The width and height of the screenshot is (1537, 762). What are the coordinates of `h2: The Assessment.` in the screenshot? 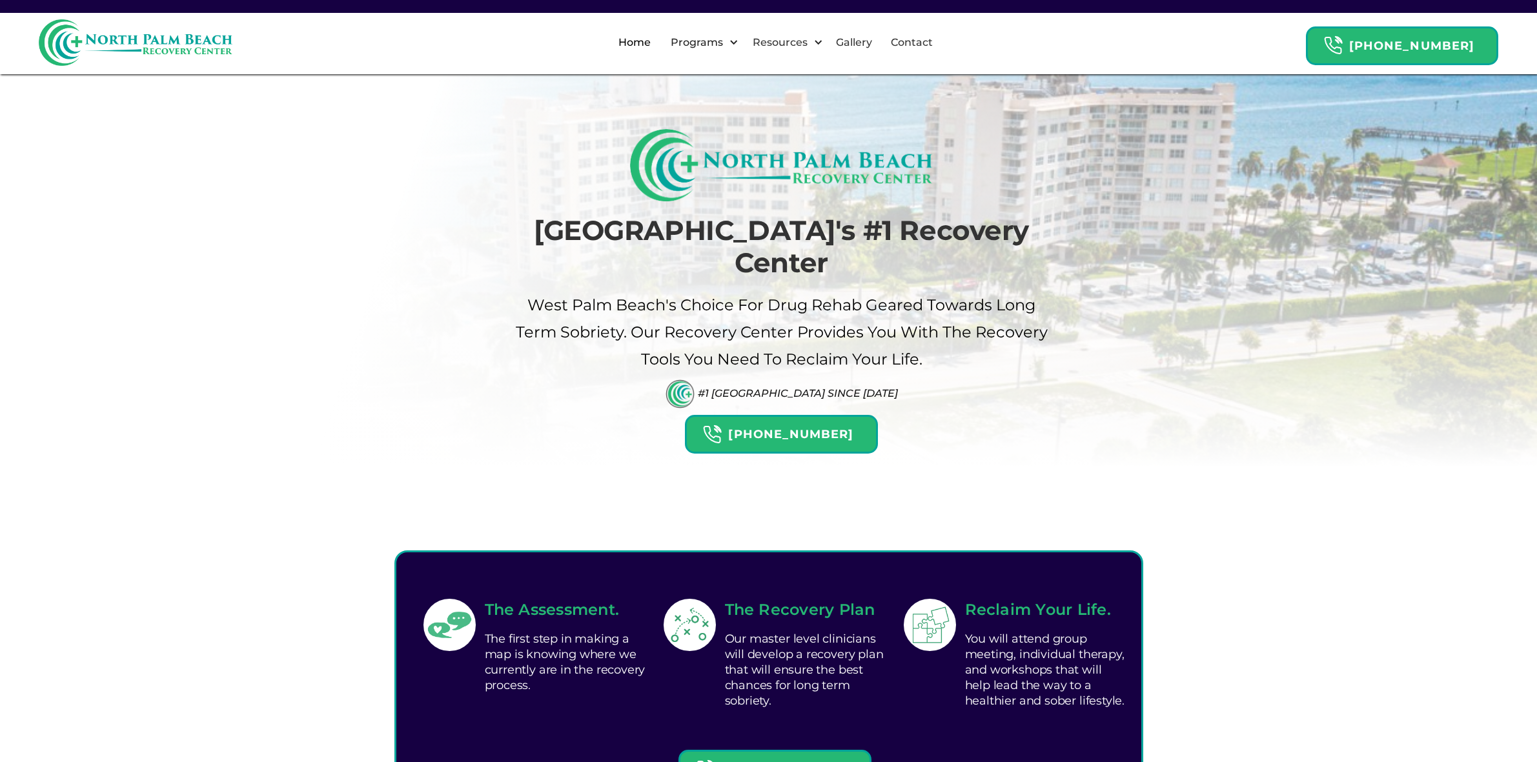 It's located at (566, 610).